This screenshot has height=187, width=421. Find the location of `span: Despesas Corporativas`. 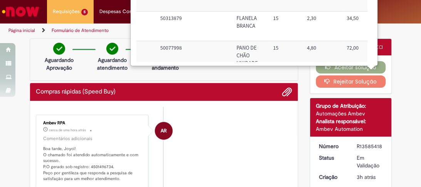

span: Despesas Corporativas is located at coordinates (126, 12).